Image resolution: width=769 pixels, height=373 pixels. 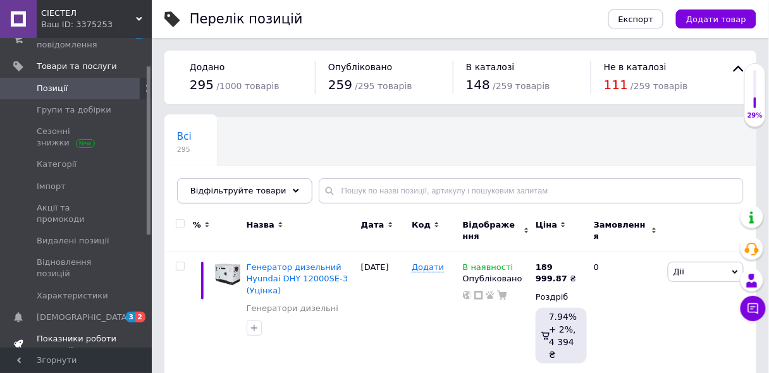 What do you see at coordinates (261, 225) in the screenshot?
I see `span: Назва` at bounding box center [261, 225].